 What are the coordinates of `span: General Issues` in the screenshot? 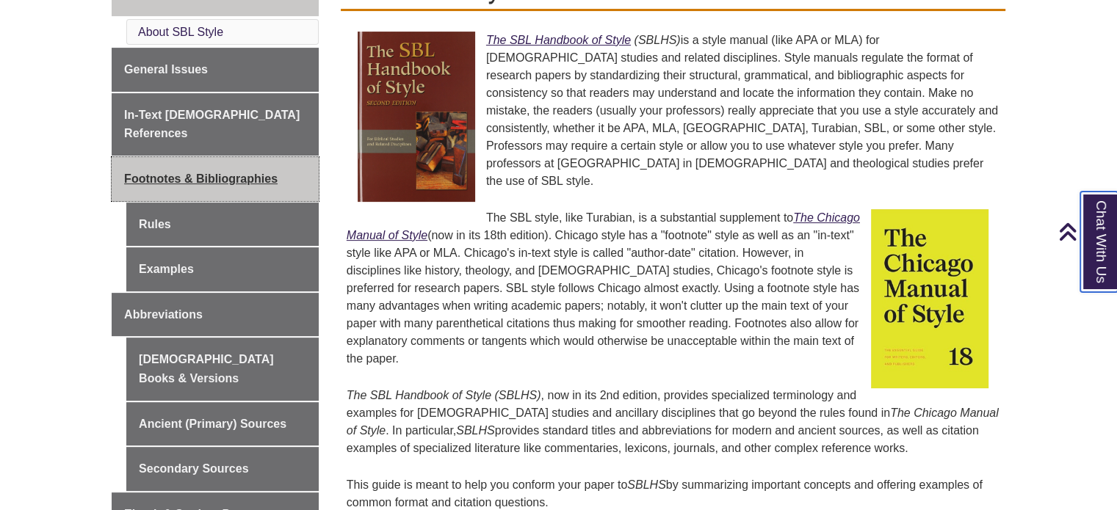 It's located at (166, 69).